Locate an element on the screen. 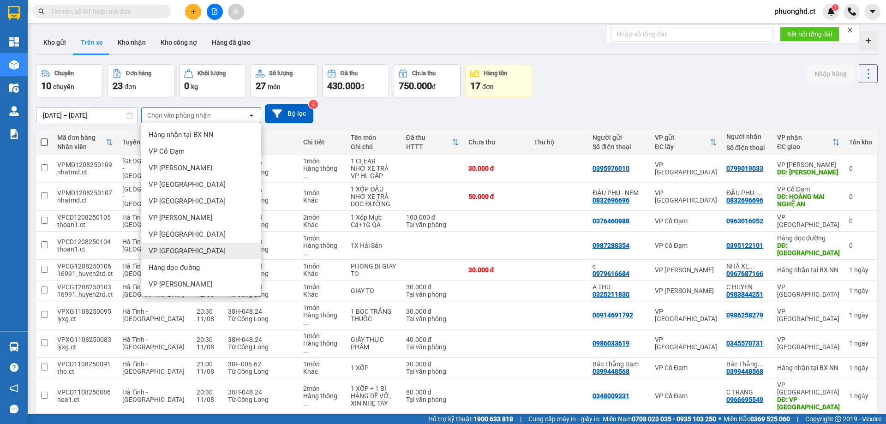 The height and width of the screenshot is (424, 886). div: 0979616684 is located at coordinates (611, 274).